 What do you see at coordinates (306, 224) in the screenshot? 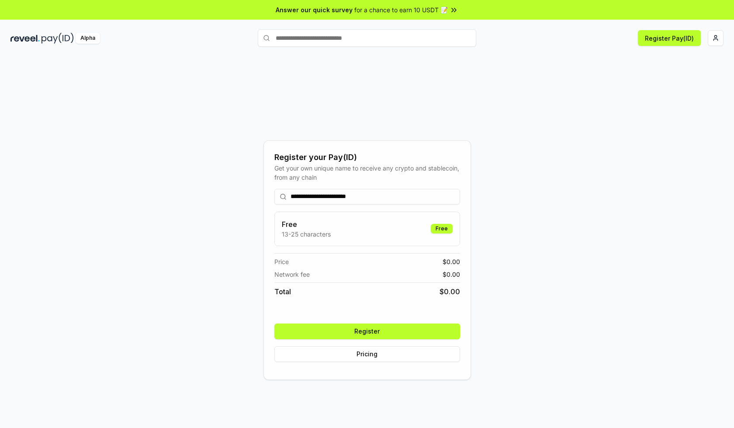
I see `h3: Free` at bounding box center [306, 224].